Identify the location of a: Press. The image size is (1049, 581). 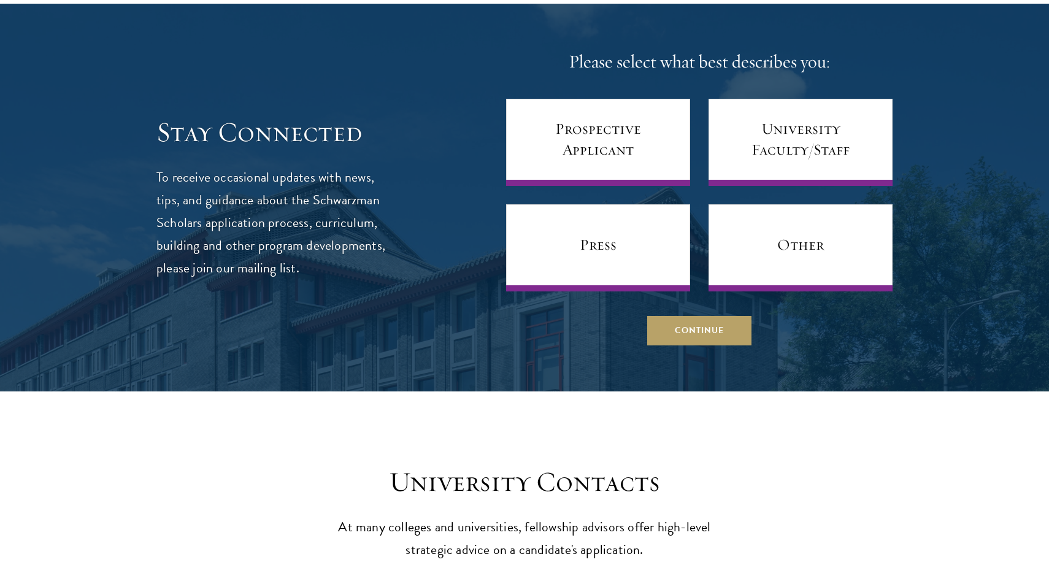
(598, 248).